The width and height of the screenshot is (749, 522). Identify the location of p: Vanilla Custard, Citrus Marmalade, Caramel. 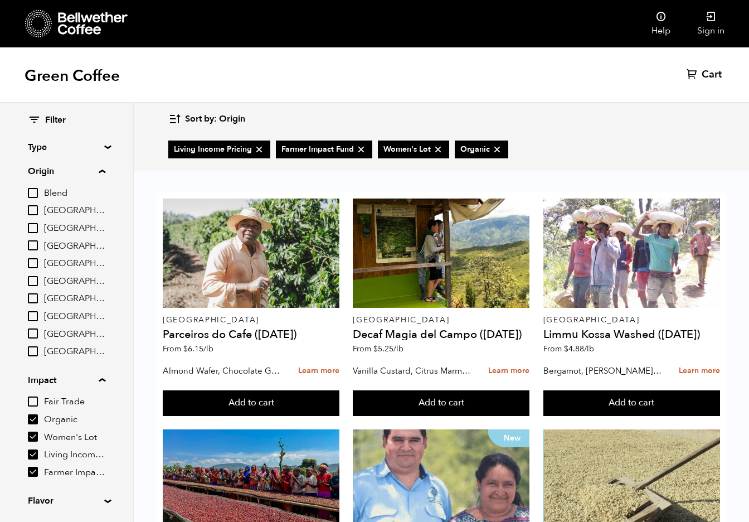
(413, 371).